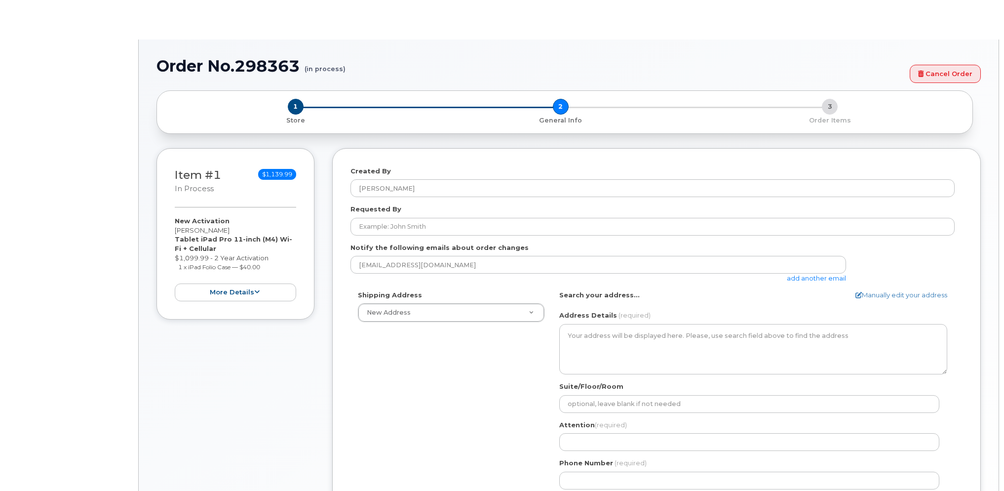 This screenshot has height=491, width=1004. I want to click on a: Cancel Order, so click(945, 74).